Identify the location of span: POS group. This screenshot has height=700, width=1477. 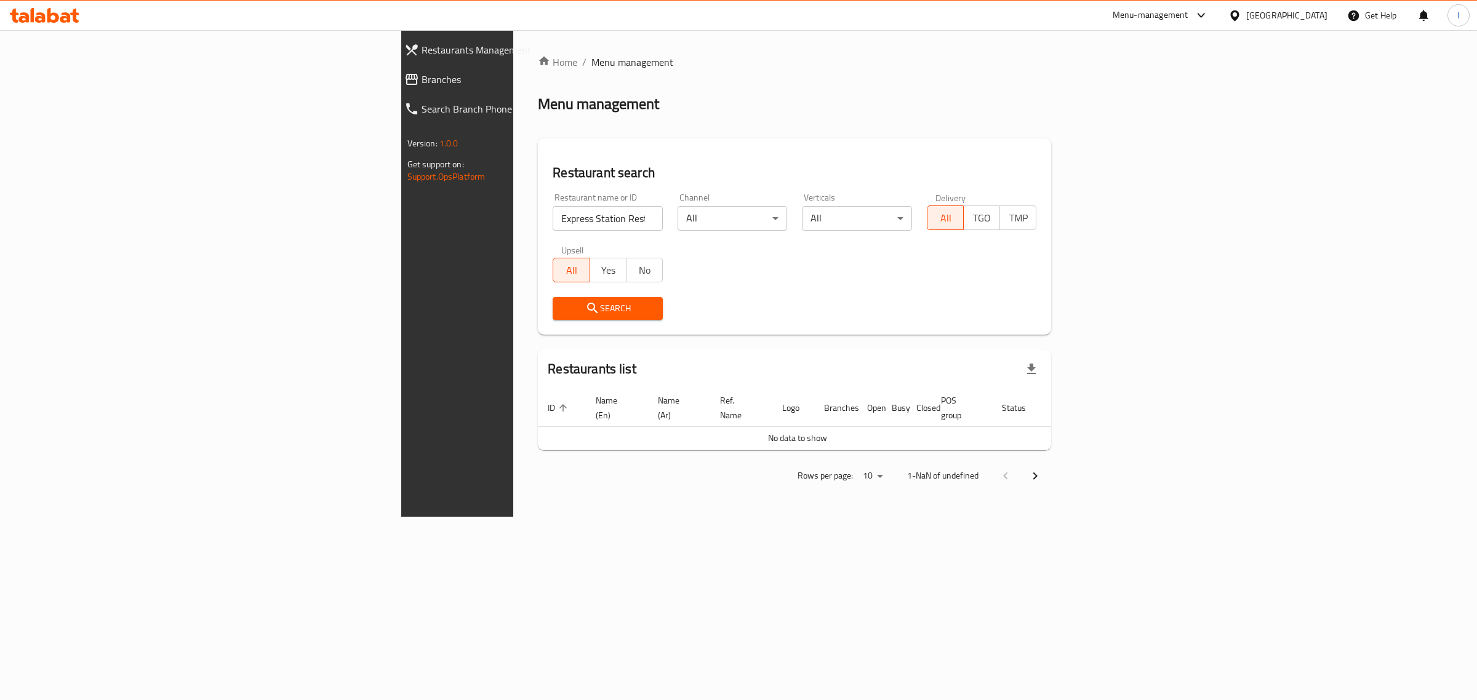
(959, 408).